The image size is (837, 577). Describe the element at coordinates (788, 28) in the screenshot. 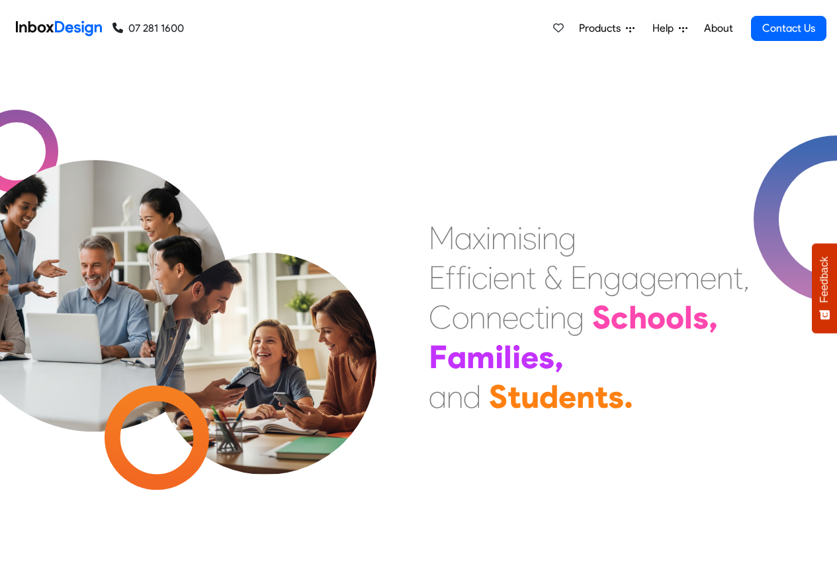

I see `a: Contact Us` at that location.